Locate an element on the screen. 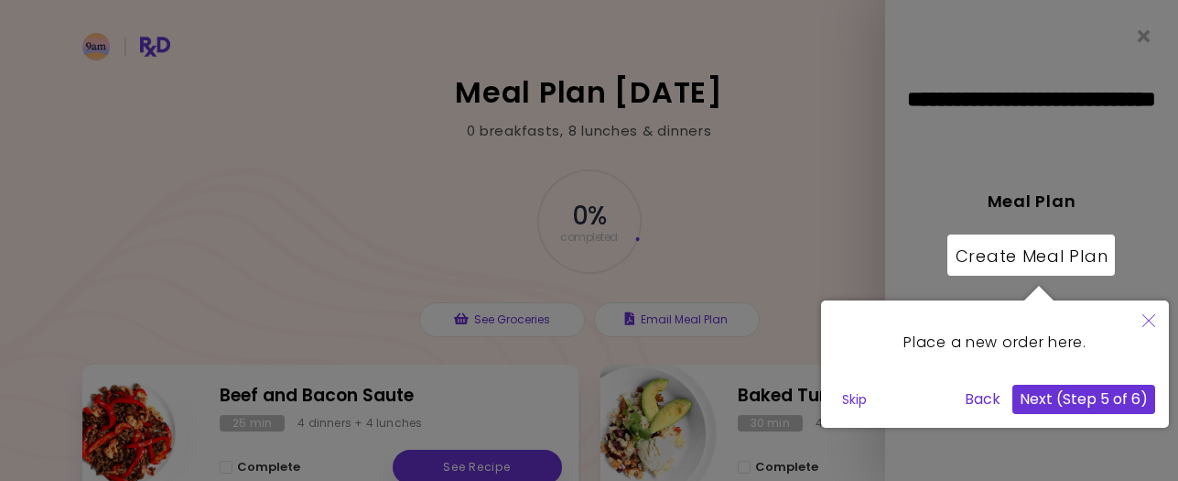 The width and height of the screenshot is (1178, 481). button: Back is located at coordinates (982, 399).